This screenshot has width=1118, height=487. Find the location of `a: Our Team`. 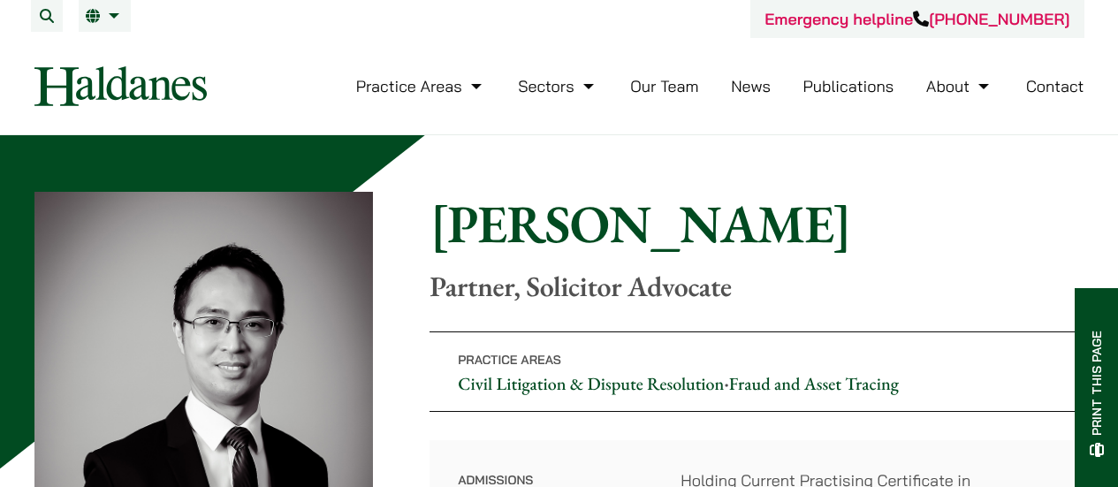

a: Our Team is located at coordinates (663, 86).